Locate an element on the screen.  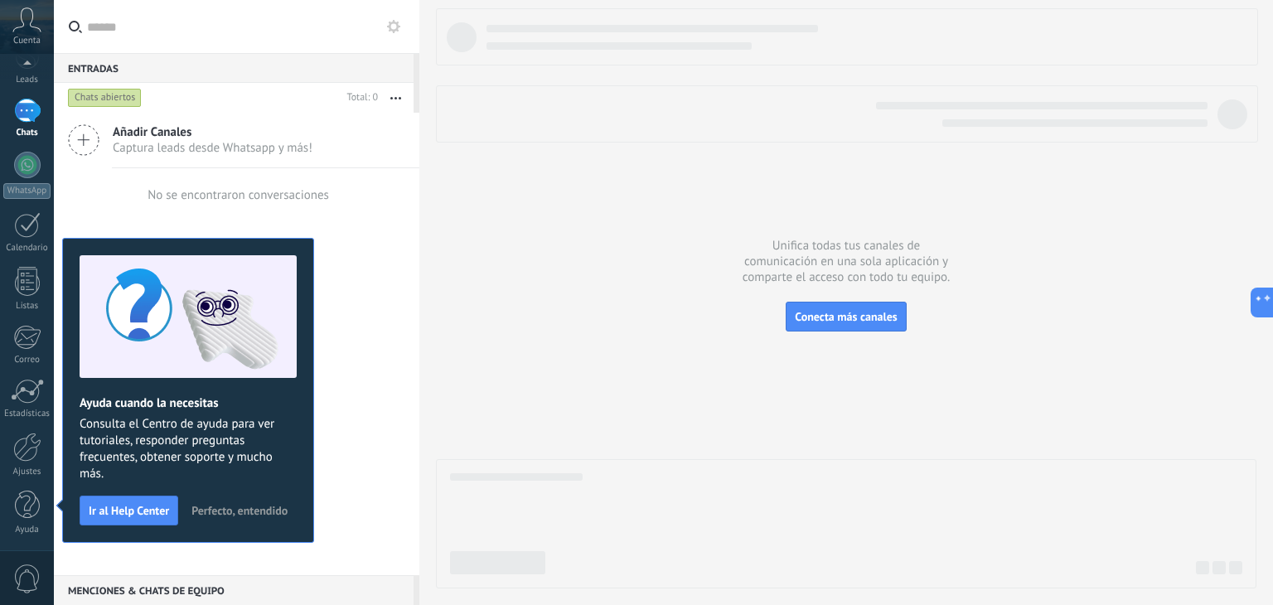
button: Ir al Help Center is located at coordinates (128, 510).